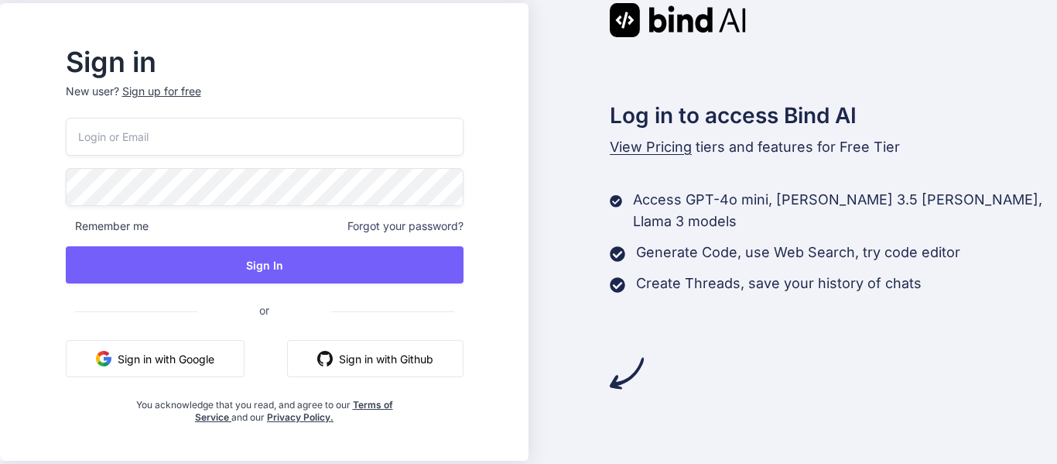  Describe the element at coordinates (325, 358) in the screenshot. I see `img: github` at that location.